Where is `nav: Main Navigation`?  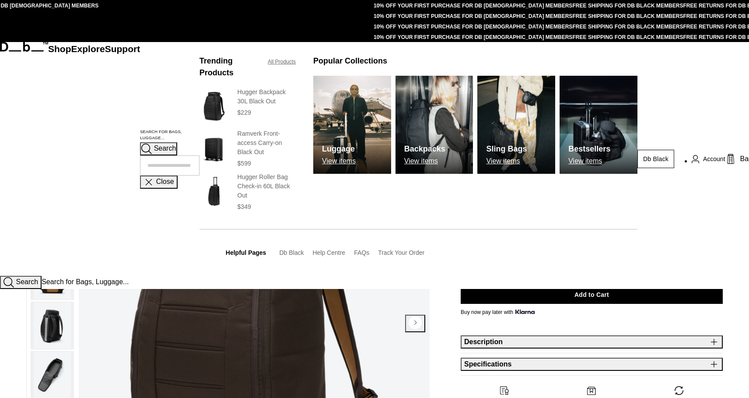 nav: Main Navigation is located at coordinates (94, 159).